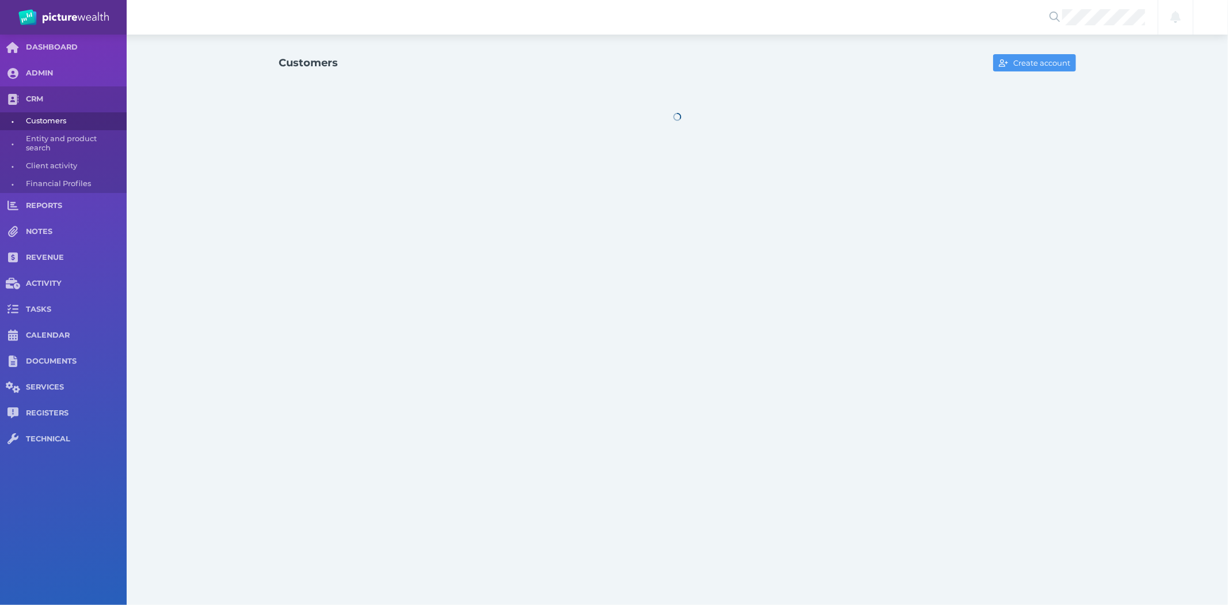 This screenshot has height=605, width=1228. Describe the element at coordinates (63, 17) in the screenshot. I see `img: PW` at that location.